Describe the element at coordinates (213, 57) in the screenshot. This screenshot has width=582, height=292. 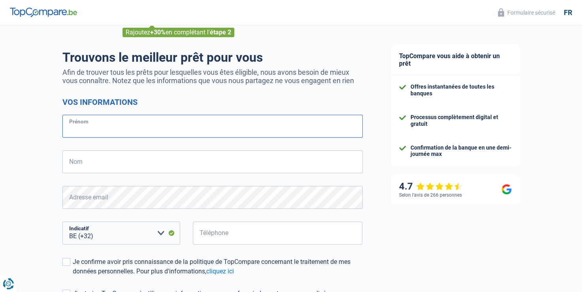
I see `h1: Trouvons le meilleur prêt pour vous` at that location.